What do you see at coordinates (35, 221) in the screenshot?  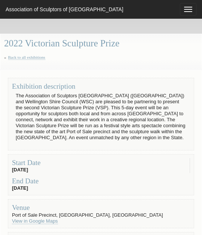 I see `a: View in Google Maps` at bounding box center [35, 221].